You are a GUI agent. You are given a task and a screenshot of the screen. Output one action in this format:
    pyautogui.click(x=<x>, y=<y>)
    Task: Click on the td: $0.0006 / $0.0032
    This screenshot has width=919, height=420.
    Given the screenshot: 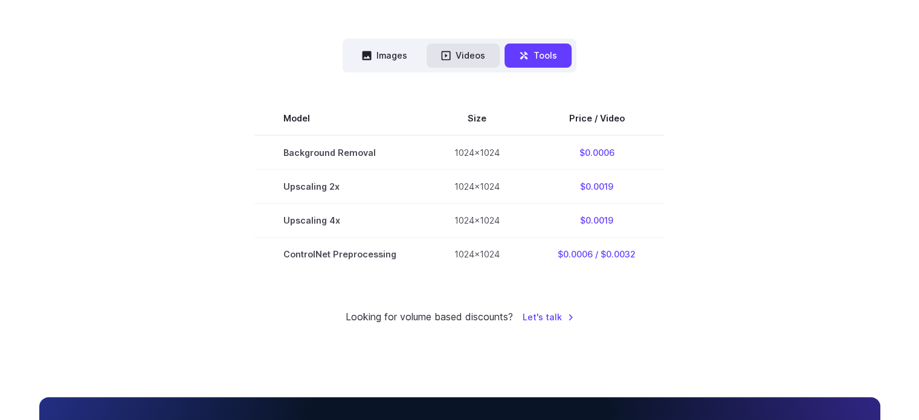 What is the action you would take?
    pyautogui.click(x=596, y=254)
    